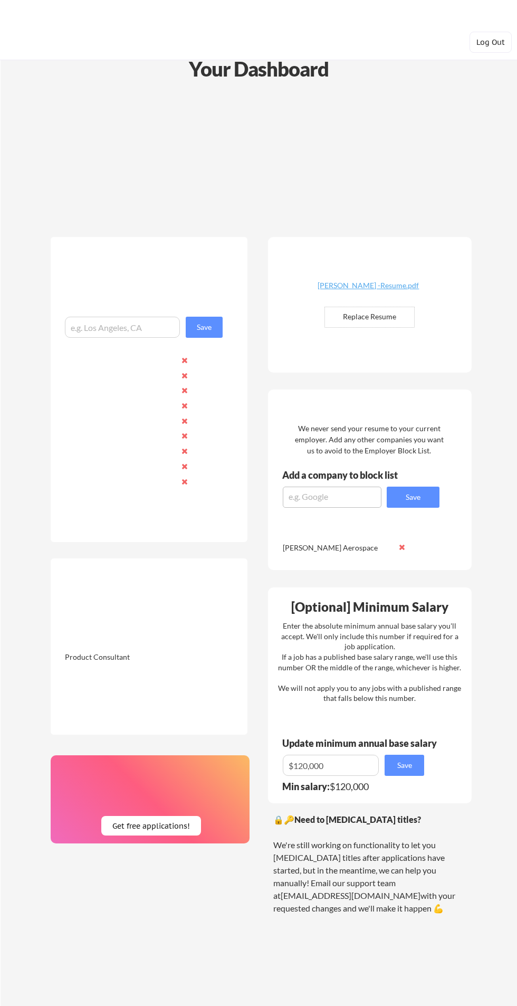 This screenshot has width=517, height=1006. What do you see at coordinates (331, 765) in the screenshot?
I see `input: E.g. $100,000` at bounding box center [331, 765].